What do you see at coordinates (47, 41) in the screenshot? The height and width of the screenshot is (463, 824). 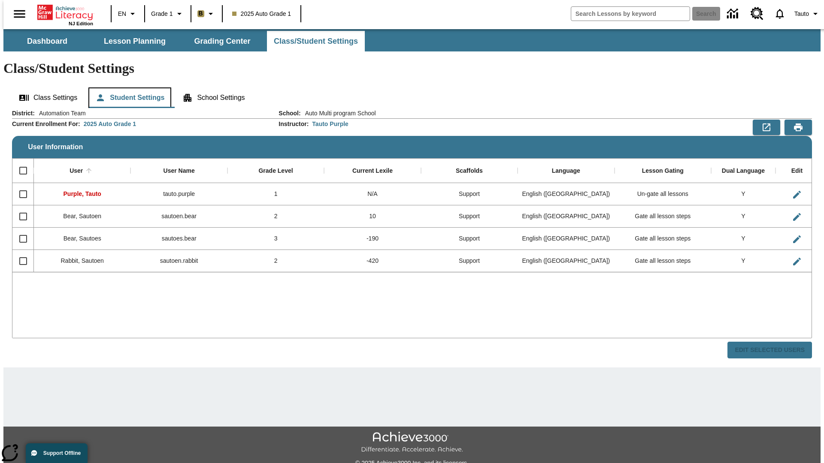 I see `button: Dashboard` at bounding box center [47, 41].